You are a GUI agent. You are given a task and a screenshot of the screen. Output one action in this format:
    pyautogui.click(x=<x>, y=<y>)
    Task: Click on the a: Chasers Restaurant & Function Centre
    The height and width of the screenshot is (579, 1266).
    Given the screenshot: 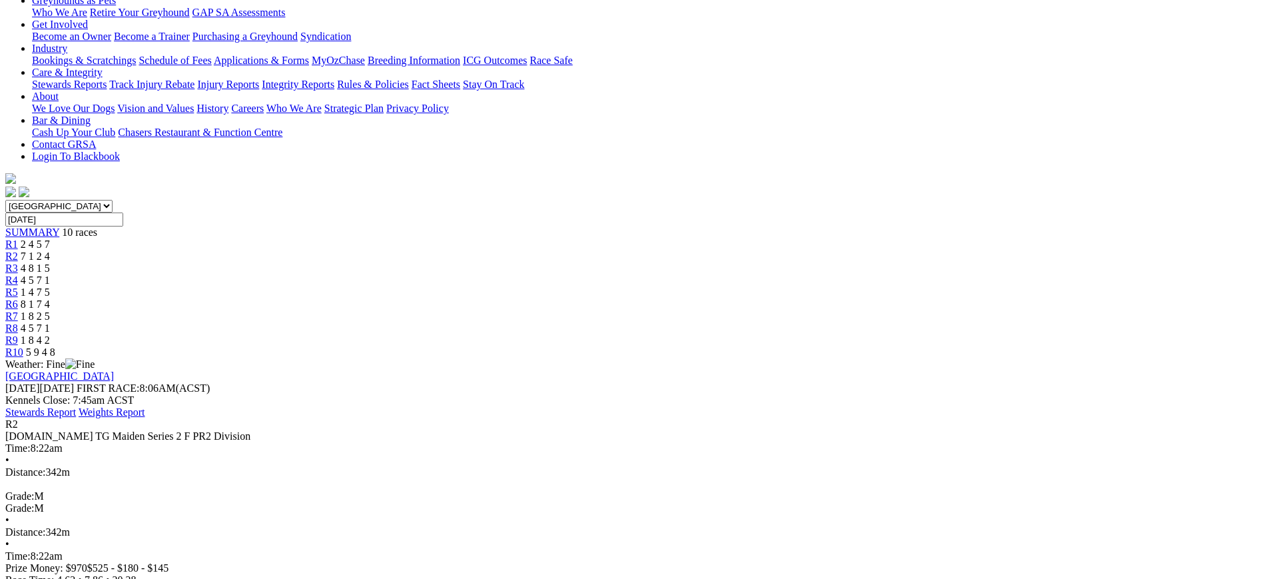 What is the action you would take?
    pyautogui.click(x=200, y=132)
    